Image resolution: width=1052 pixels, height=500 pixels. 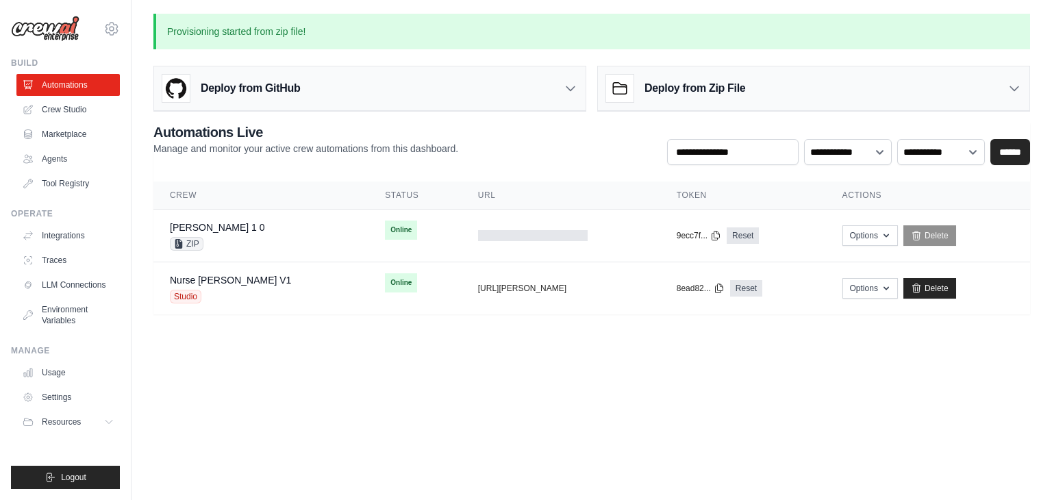 I want to click on a: Automations, so click(x=68, y=85).